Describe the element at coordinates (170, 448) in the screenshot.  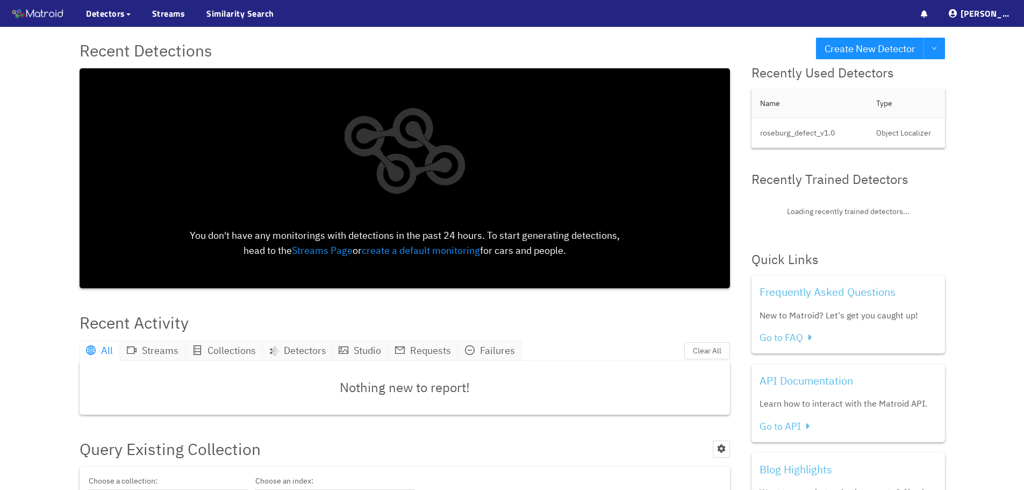
I see `span: Query Existing Collection` at that location.